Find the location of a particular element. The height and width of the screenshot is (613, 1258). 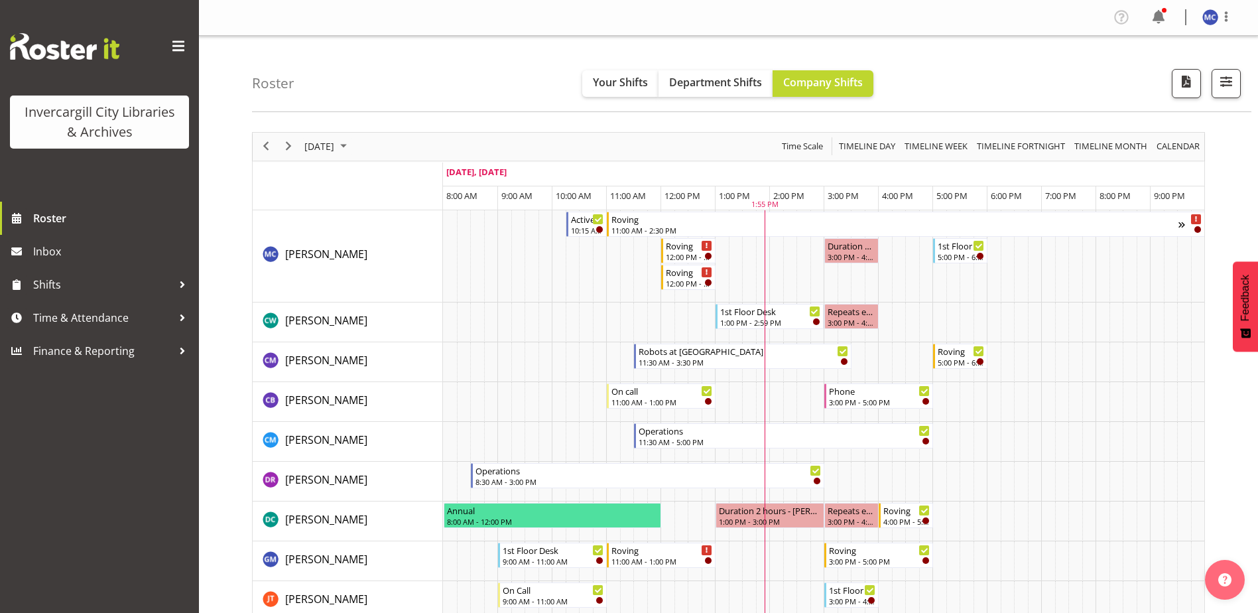

span: Department Shifts is located at coordinates (716, 82).